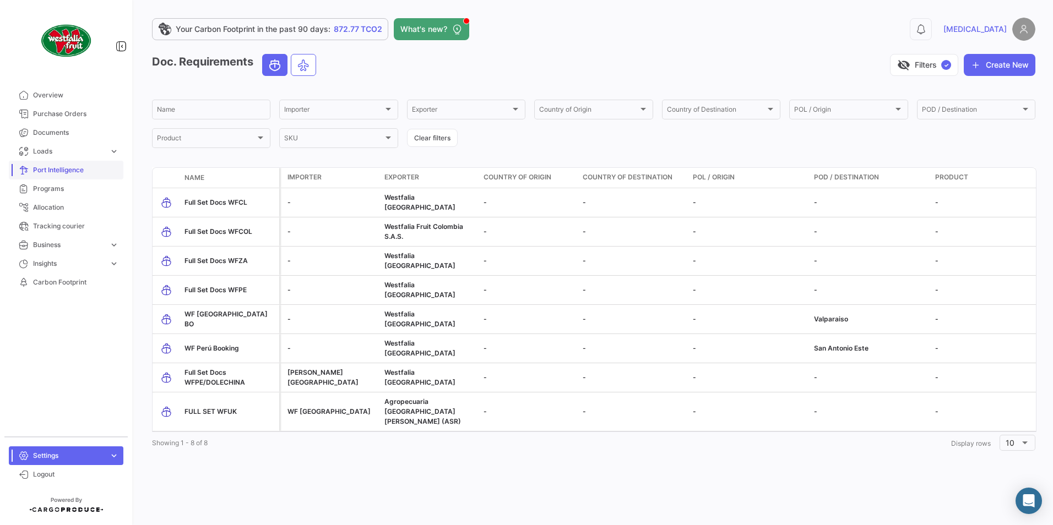 This screenshot has width=1053, height=525. What do you see at coordinates (904, 65) in the screenshot?
I see `span: visibility_off` at bounding box center [904, 65].